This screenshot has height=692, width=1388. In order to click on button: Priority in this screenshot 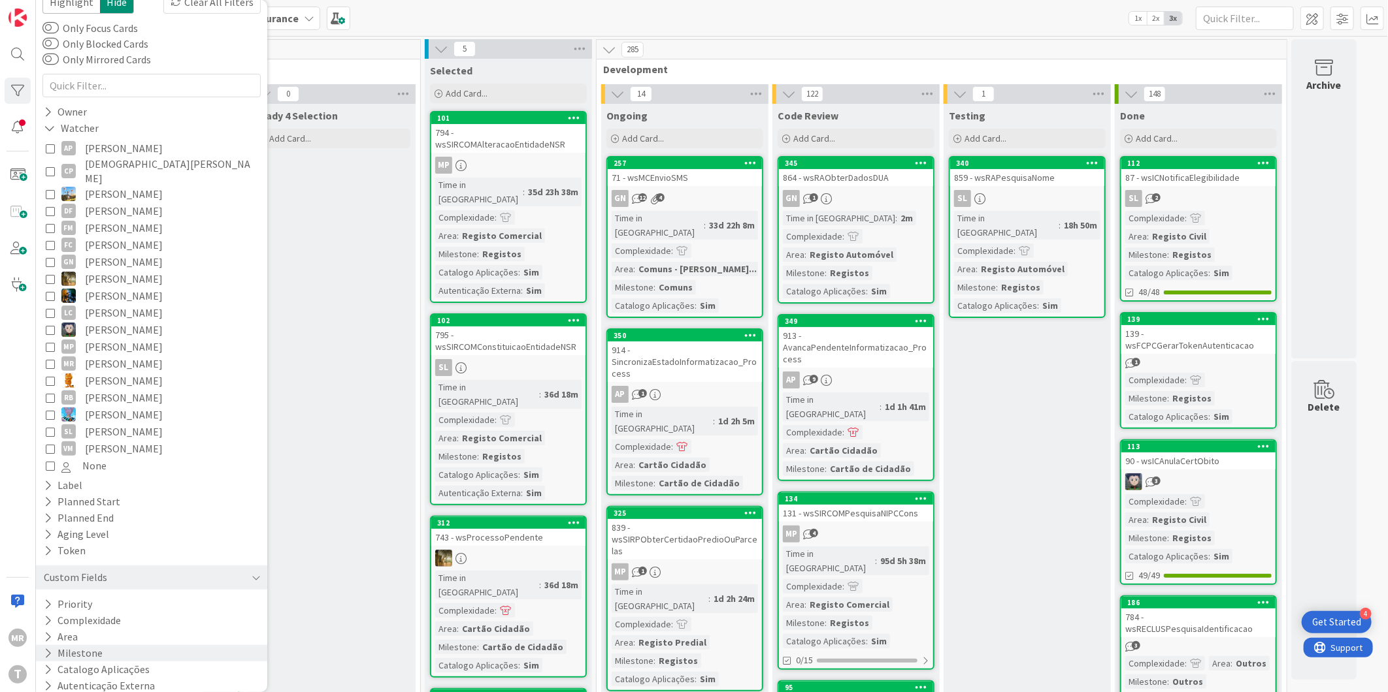, I will do `click(68, 604)`.